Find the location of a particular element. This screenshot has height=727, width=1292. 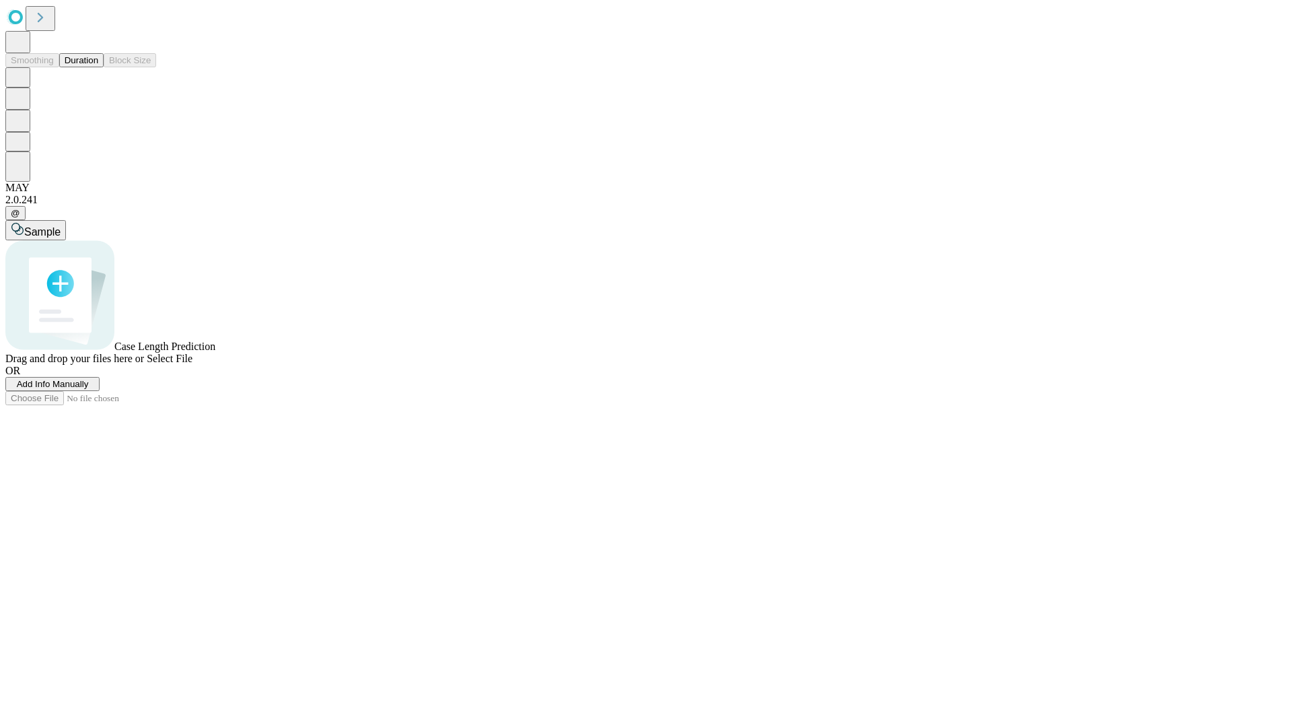

button: Sample is located at coordinates (36, 230).